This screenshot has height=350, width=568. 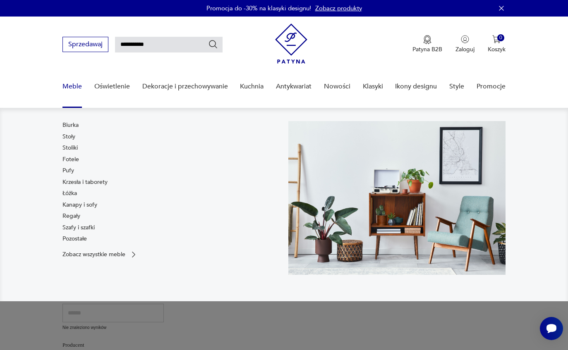 What do you see at coordinates (94, 254) in the screenshot?
I see `p: Zobacz wszystkie meble` at bounding box center [94, 254].